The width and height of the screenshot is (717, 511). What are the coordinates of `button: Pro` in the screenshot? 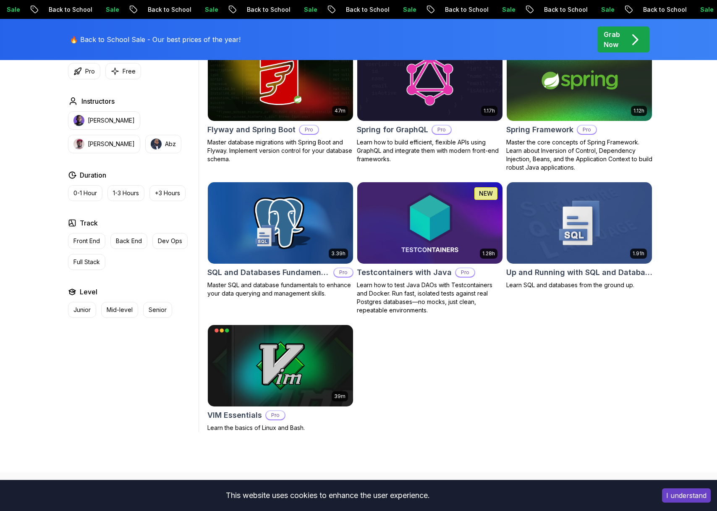 It's located at (84, 71).